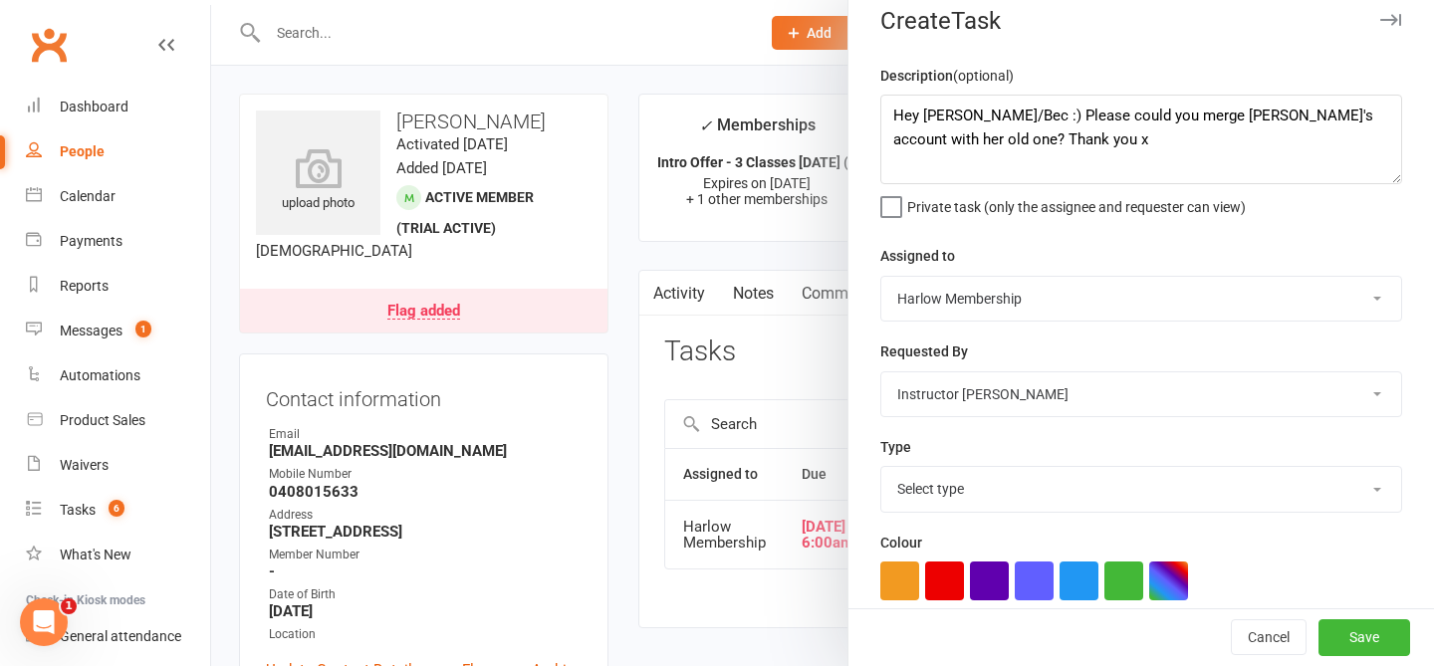  What do you see at coordinates (895, 447) in the screenshot?
I see `label: Type` at bounding box center [895, 447].